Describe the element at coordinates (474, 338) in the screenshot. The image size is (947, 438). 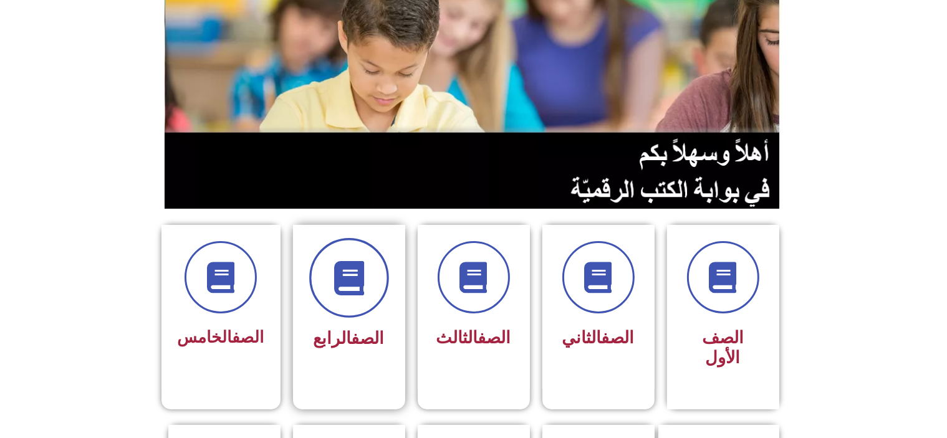
I see `span: الثالث` at that location.